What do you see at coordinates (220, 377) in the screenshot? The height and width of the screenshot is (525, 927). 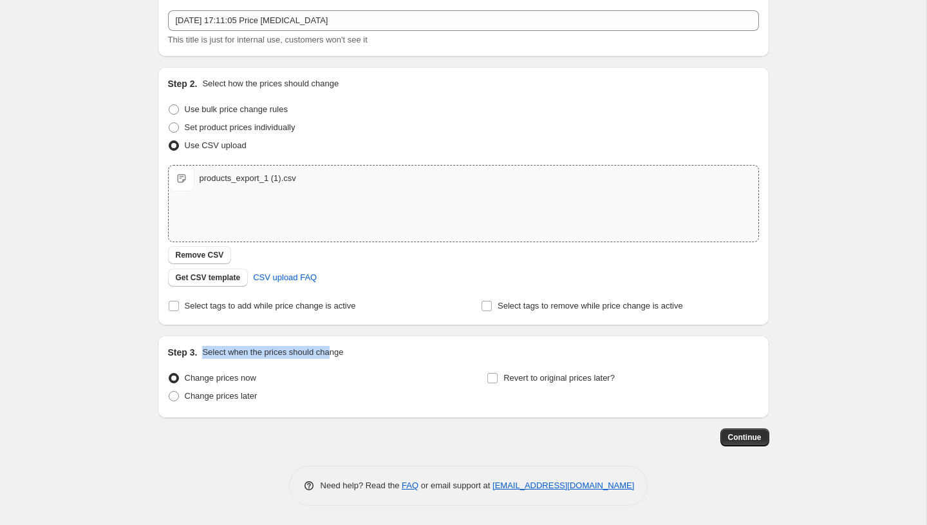 I see `span: Change prices now` at bounding box center [220, 377].